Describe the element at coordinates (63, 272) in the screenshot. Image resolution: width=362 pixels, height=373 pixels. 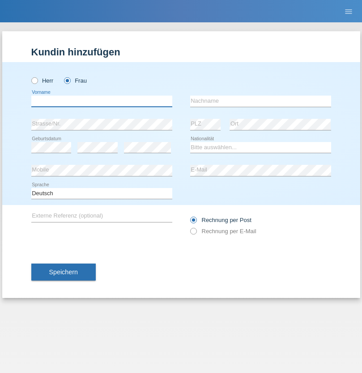
I see `button: Speichern` at that location.